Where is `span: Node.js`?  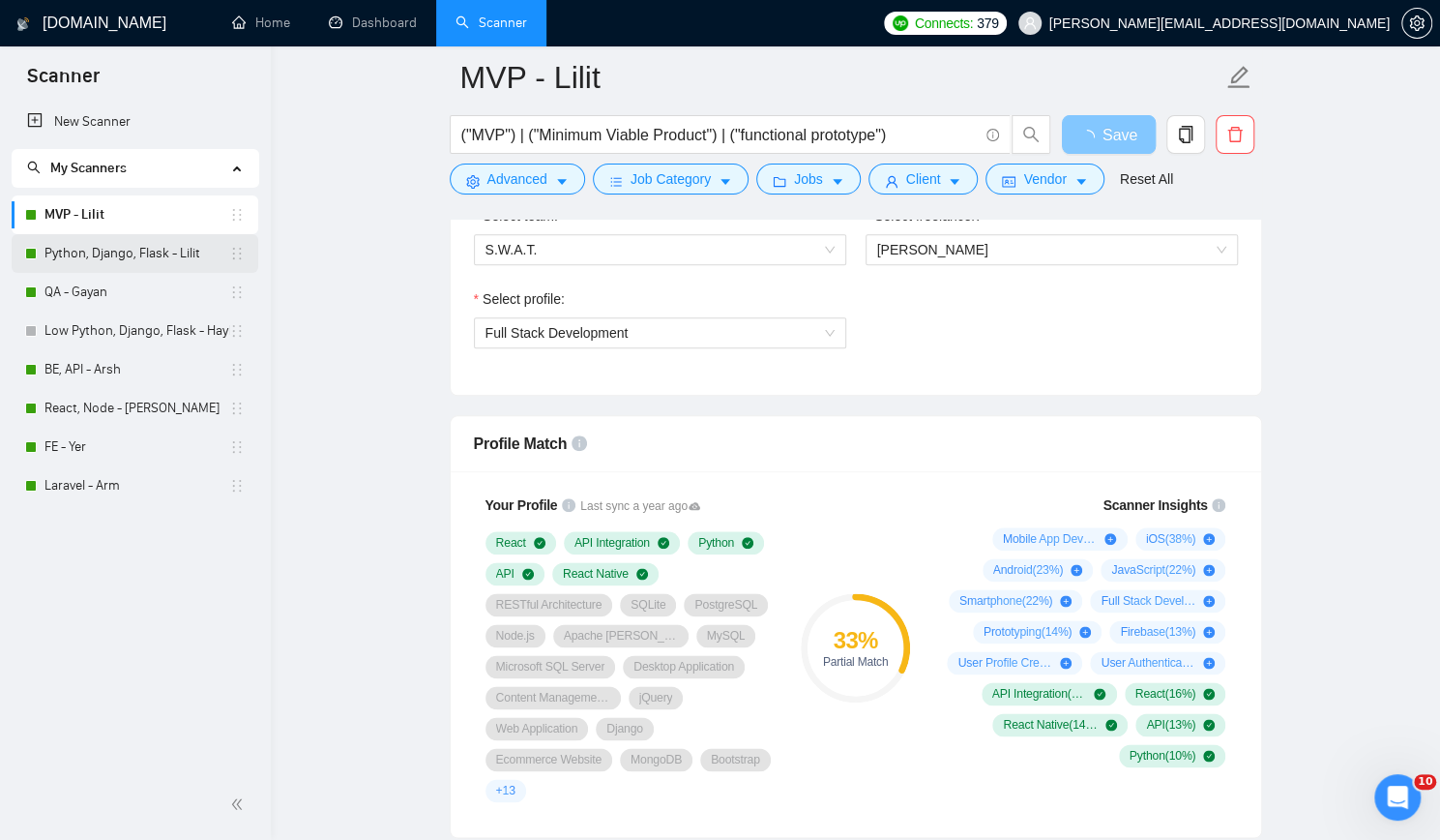
span: Node.js is located at coordinates (515, 635).